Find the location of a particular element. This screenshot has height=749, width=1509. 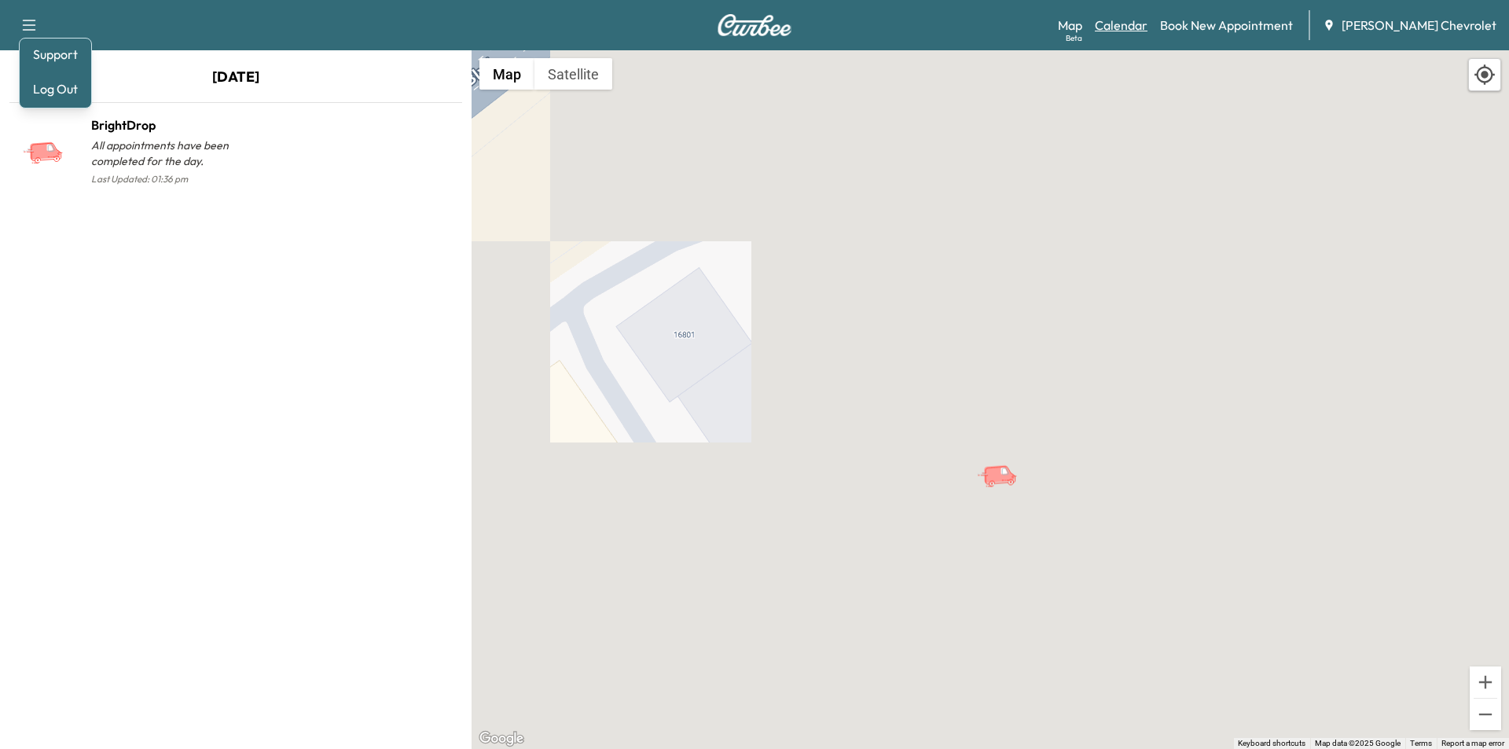

button: Zoom out is located at coordinates (1485, 714).